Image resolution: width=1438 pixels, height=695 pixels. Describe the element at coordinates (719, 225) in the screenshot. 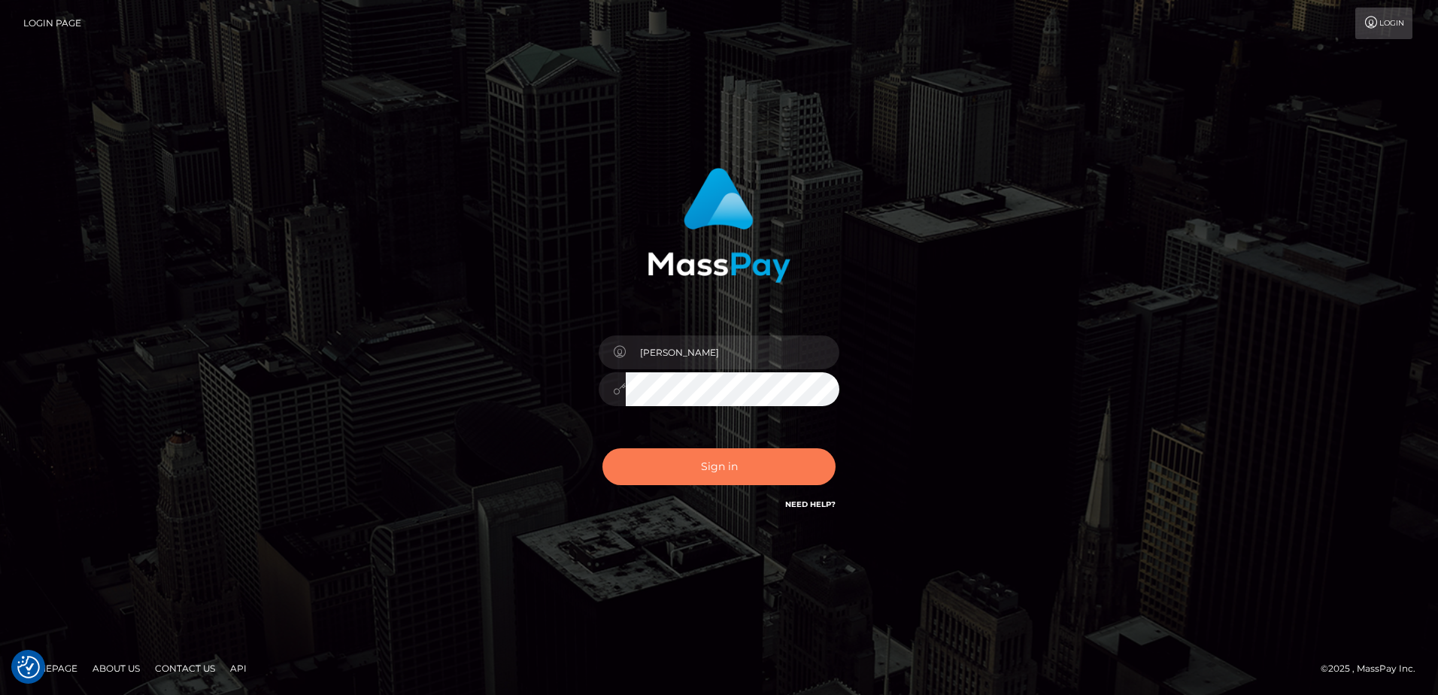

I see `img: MassPay Login` at that location.